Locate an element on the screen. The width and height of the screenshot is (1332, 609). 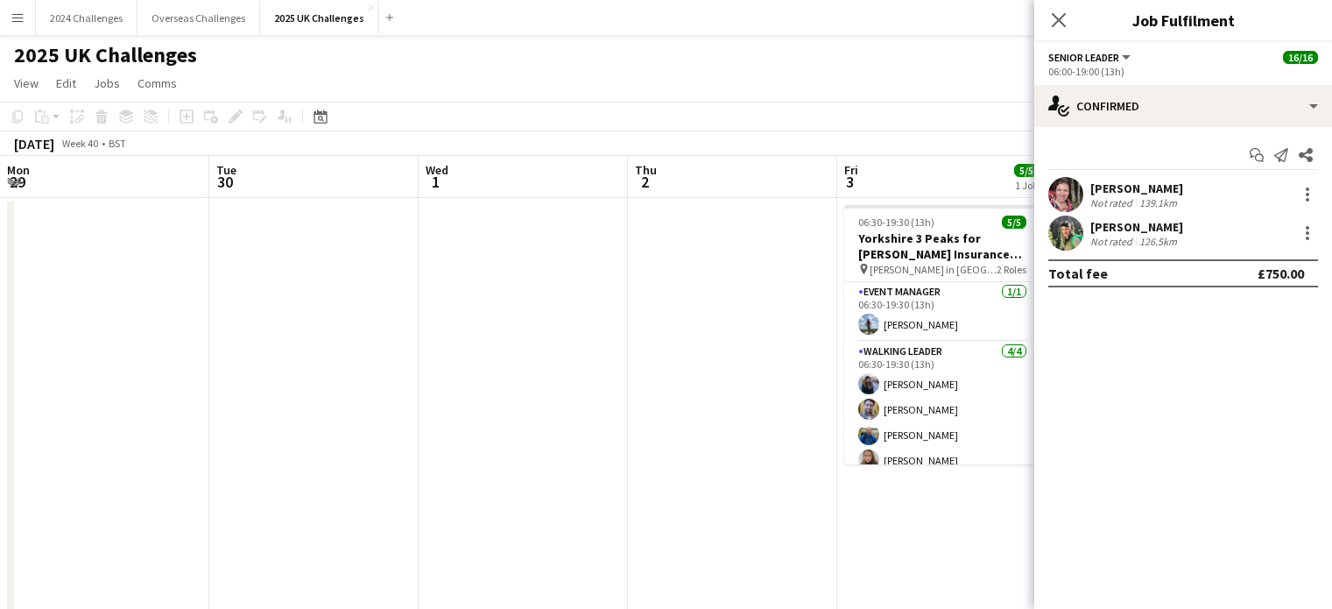
span: 2 is located at coordinates (645, 181).